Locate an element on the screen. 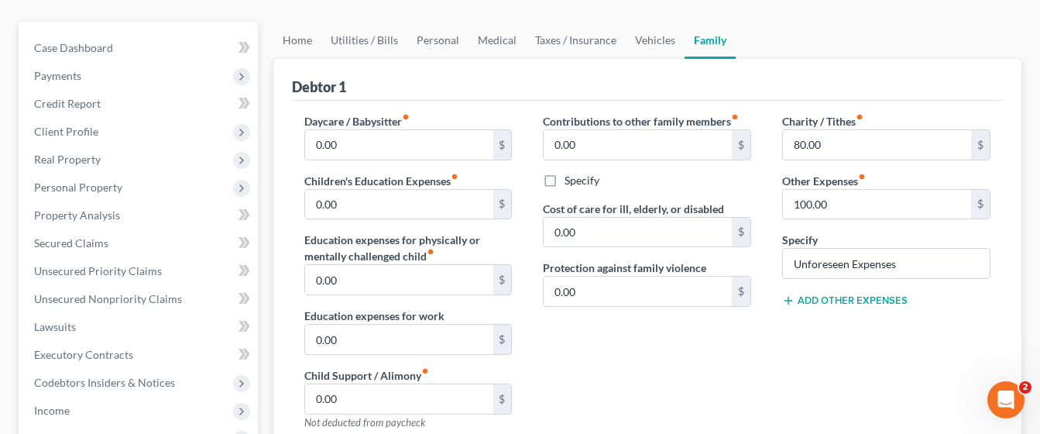  button: Add Other Expenses is located at coordinates (845, 301).